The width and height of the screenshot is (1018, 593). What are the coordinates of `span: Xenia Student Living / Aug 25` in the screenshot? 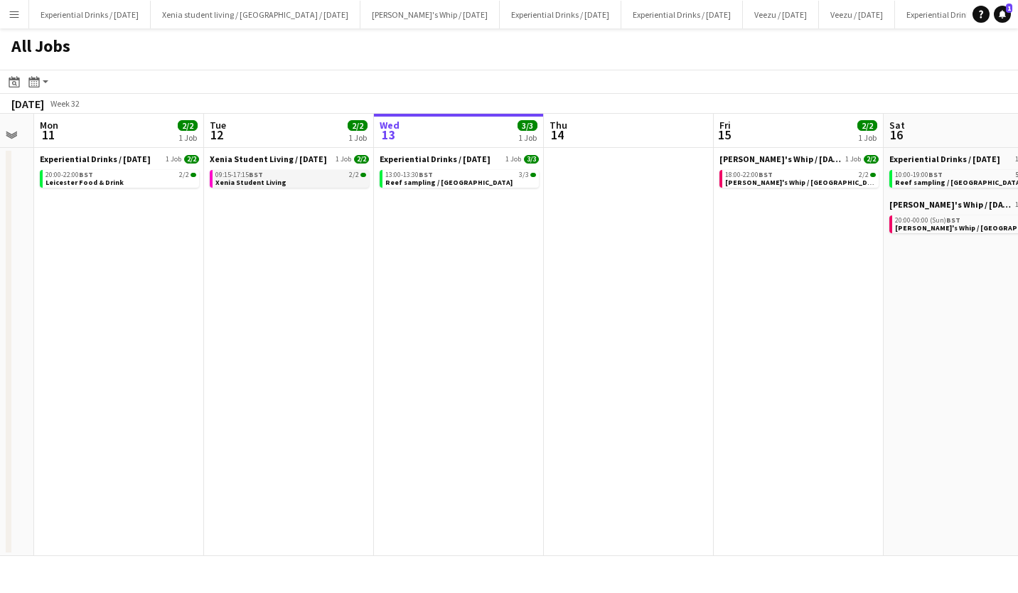 It's located at (268, 158).